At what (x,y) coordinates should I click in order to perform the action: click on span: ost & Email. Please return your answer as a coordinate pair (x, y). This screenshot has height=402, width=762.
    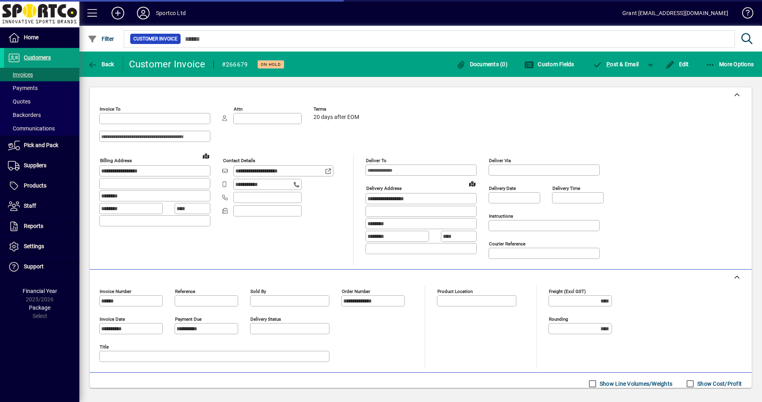
    Looking at the image, I should click on (616, 64).